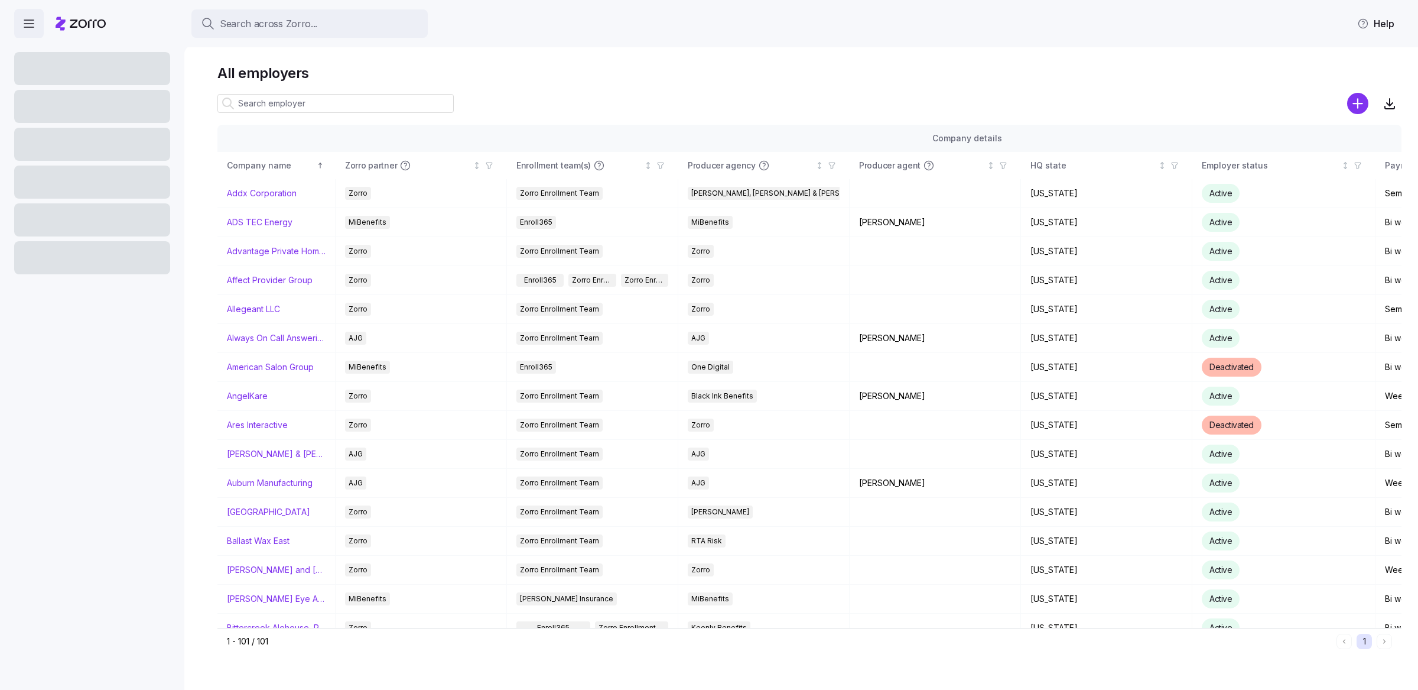 The height and width of the screenshot is (690, 1418). What do you see at coordinates (269, 280) in the screenshot?
I see `a: Affect Provider Group` at bounding box center [269, 280].